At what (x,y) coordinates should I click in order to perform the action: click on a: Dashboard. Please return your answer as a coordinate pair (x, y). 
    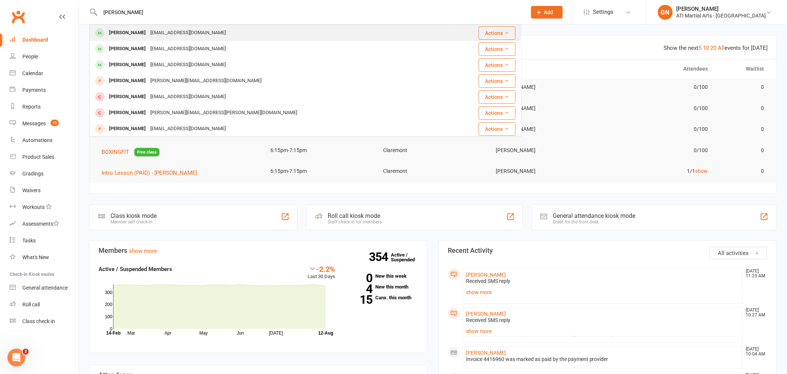
    Looking at the image, I should click on (44, 40).